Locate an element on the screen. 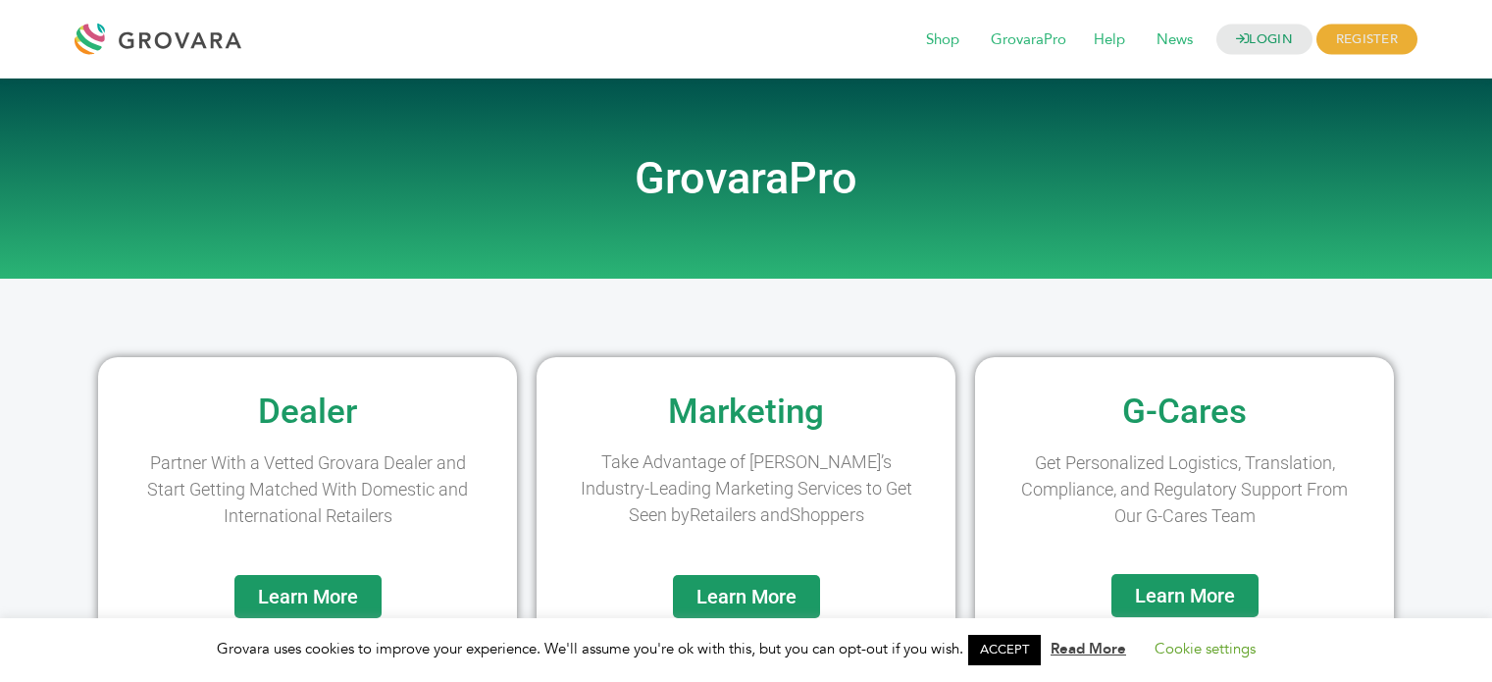  h2: Marketing is located at coordinates (746, 411).